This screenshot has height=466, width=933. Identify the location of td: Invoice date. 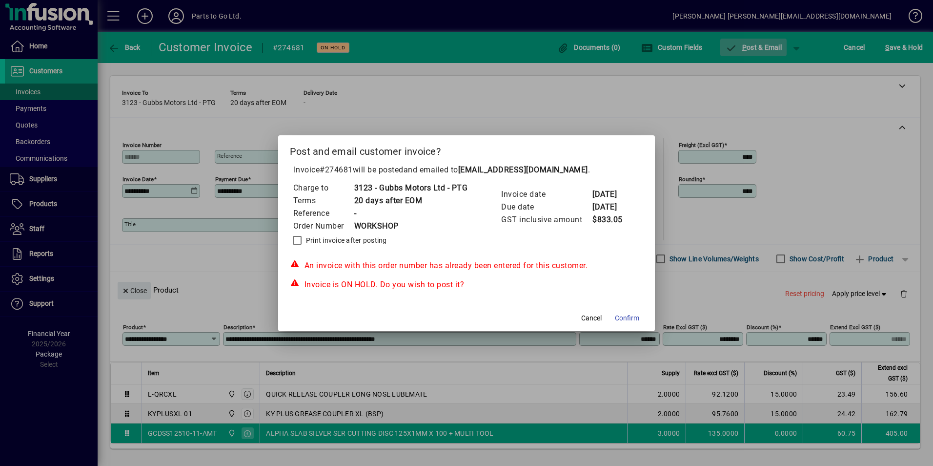
(546, 194).